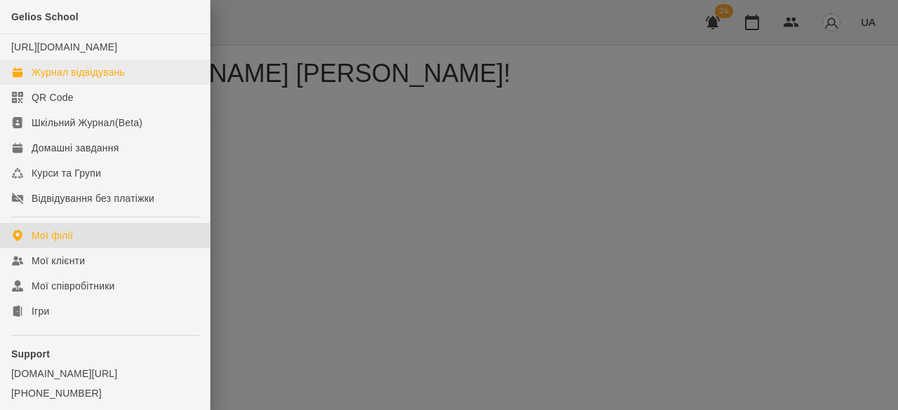  I want to click on div: Мої клієнти, so click(58, 261).